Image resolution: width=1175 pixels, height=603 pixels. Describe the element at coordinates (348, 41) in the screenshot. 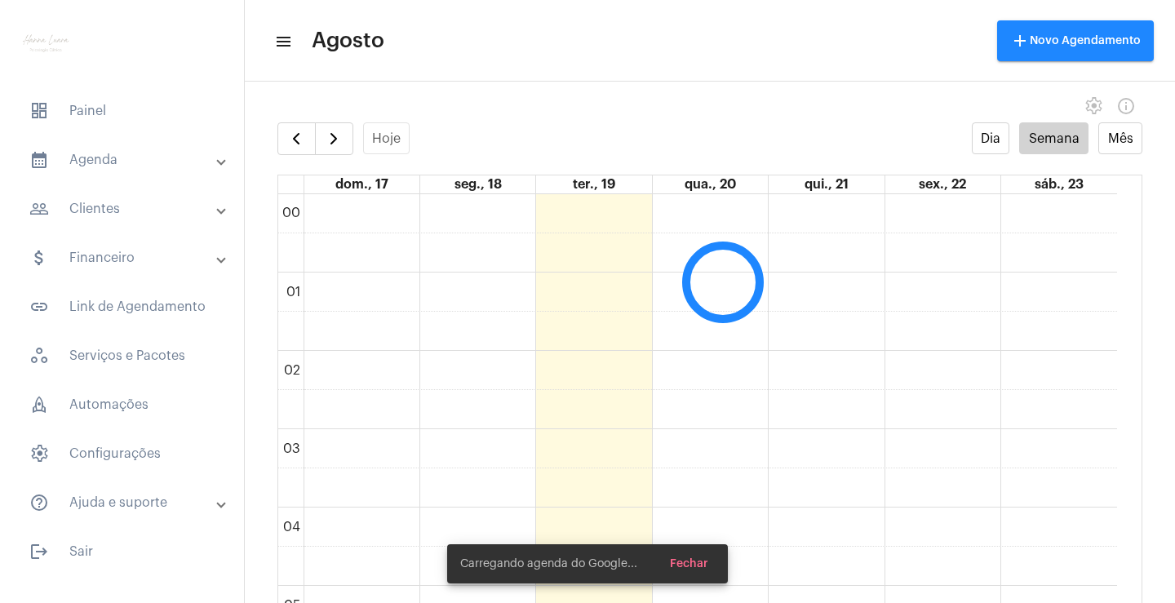

I see `span: Agosto` at that location.